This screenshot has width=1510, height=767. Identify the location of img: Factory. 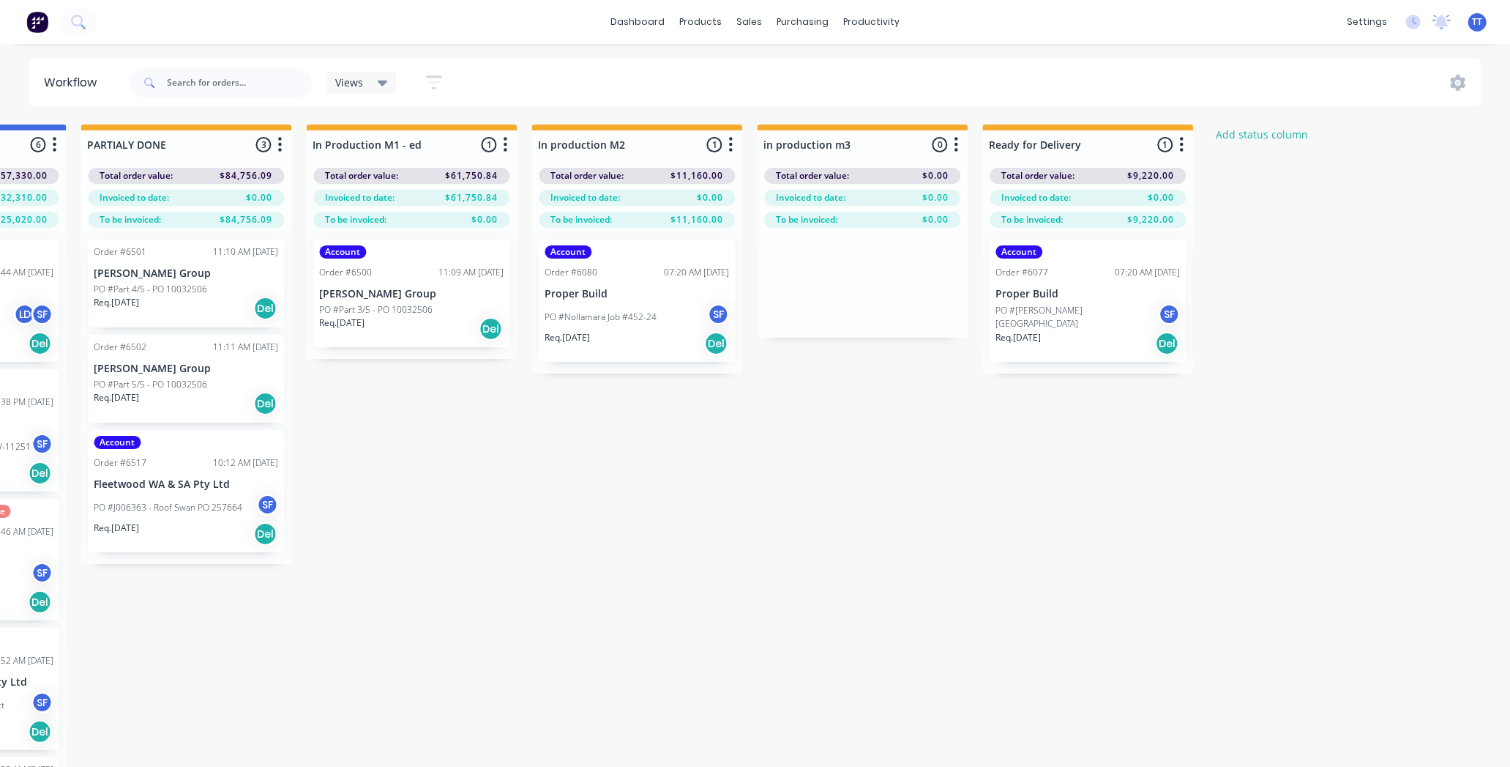
(37, 22).